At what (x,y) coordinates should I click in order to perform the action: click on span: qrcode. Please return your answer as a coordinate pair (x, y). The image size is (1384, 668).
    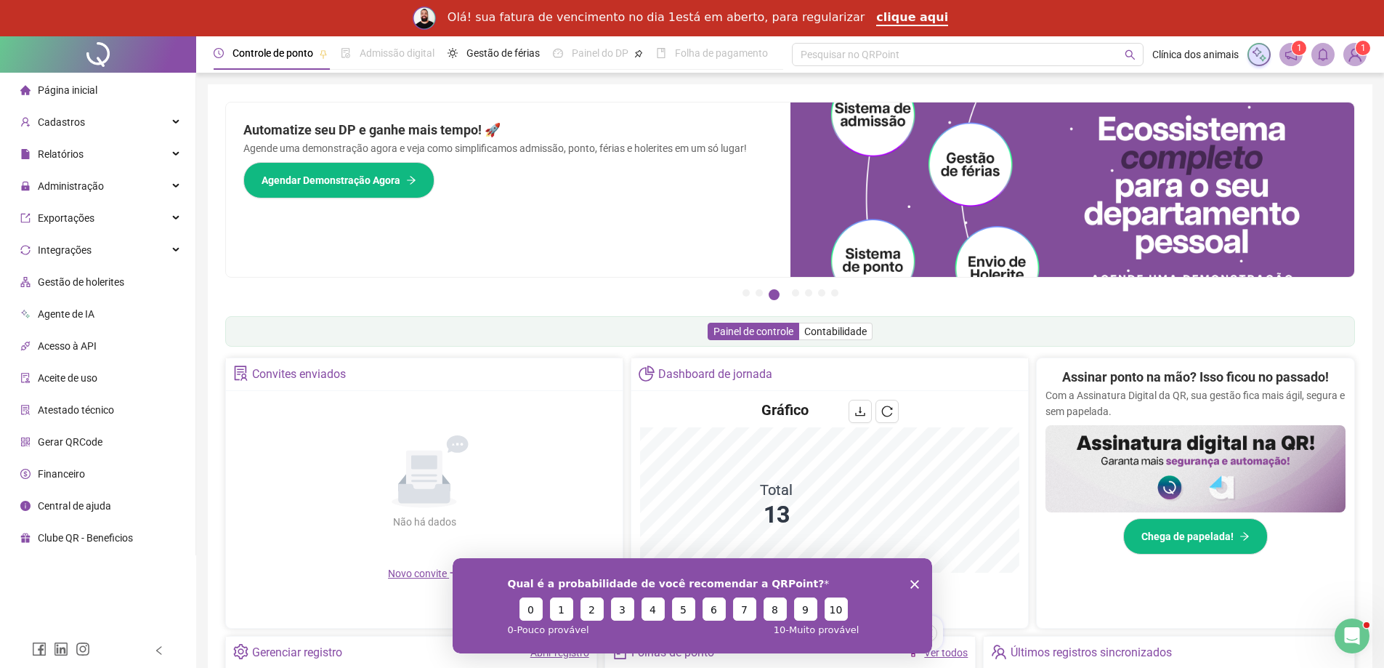
    Looking at the image, I should click on (25, 442).